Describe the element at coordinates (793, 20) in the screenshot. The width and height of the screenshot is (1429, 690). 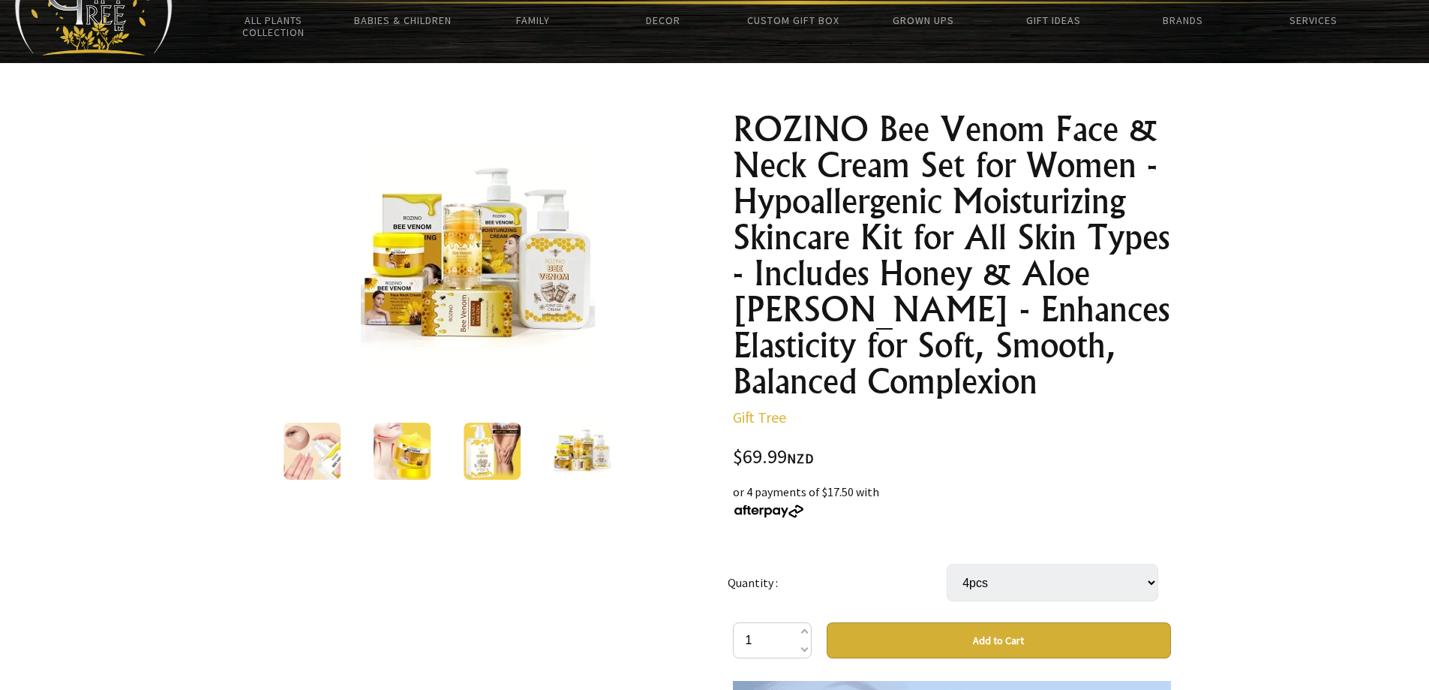
I see `a: Custom Gift Box` at that location.